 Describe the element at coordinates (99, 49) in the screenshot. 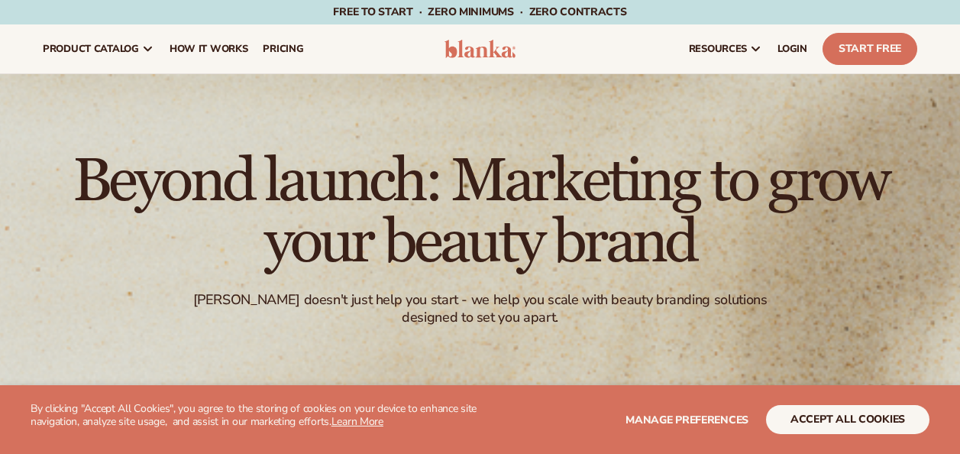

I see `a: product catalog` at that location.